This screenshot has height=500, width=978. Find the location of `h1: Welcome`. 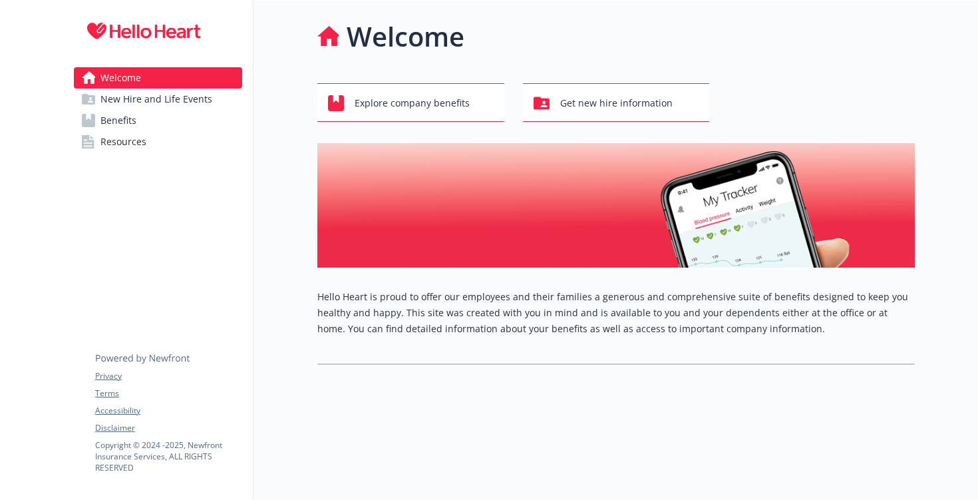

h1: Welcome is located at coordinates (405, 37).